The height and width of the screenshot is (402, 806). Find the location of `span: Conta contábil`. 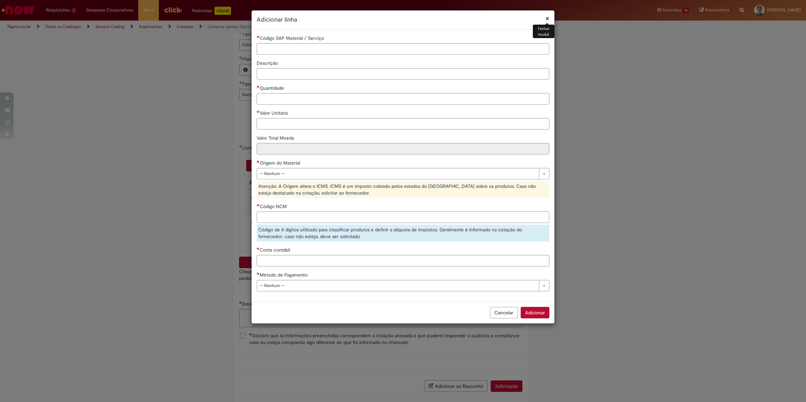

span: Conta contábil is located at coordinates (275, 250).